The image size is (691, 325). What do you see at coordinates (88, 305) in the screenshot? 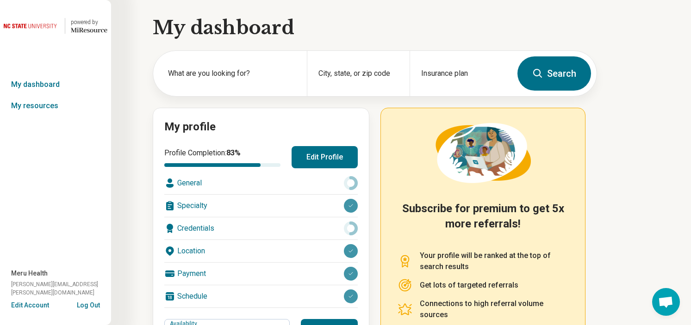
I see `button: Log Out` at bounding box center [88, 305].